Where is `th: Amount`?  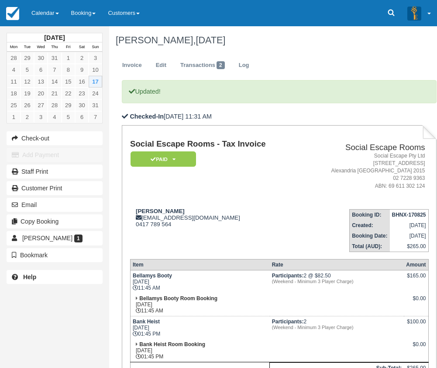 th: Amount is located at coordinates (416, 264).